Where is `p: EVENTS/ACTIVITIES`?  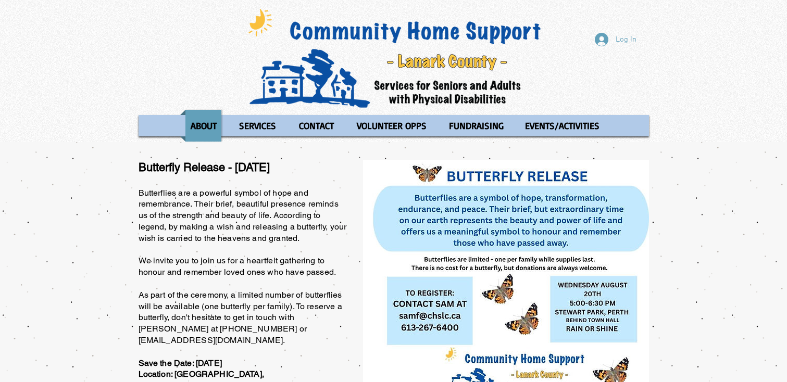
p: EVENTS/ACTIVITIES is located at coordinates (562, 126).